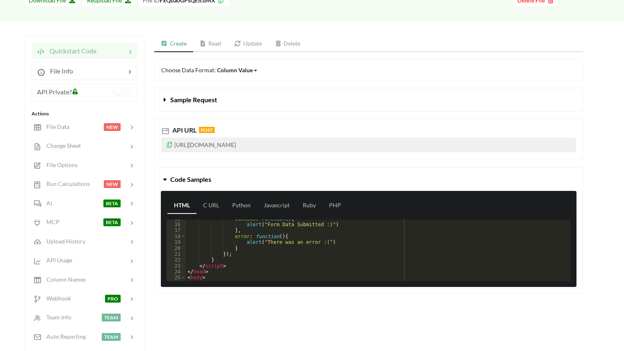 Image resolution: width=624 pixels, height=351 pixels. I want to click on span: Webhook, so click(56, 298).